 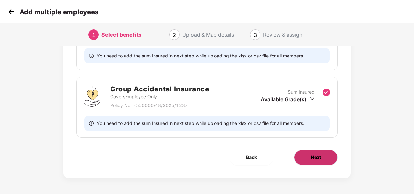 I want to click on span: Back, so click(x=251, y=157).